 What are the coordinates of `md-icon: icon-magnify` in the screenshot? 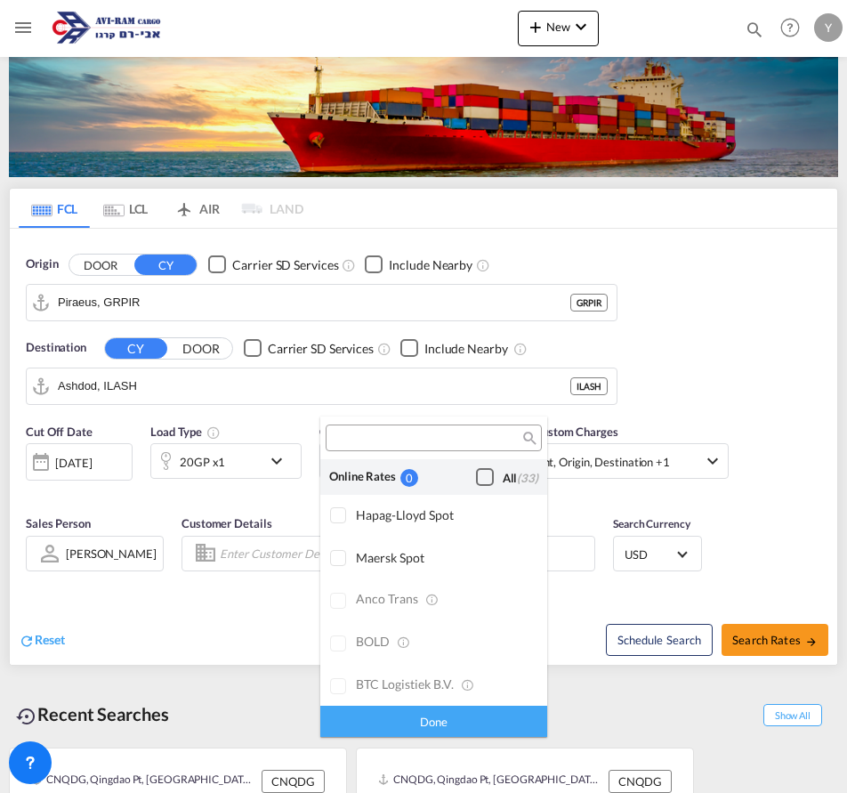 It's located at (528, 438).